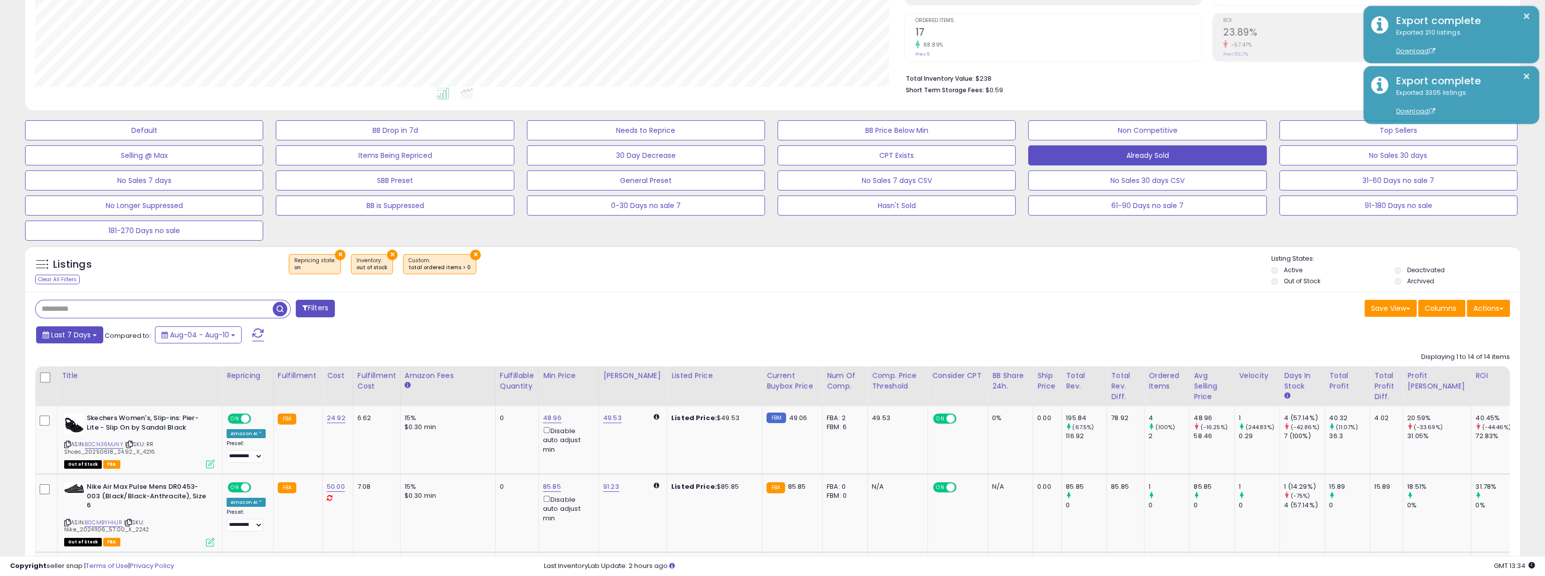 The height and width of the screenshot is (576, 1545). Describe the element at coordinates (1300, 496) in the screenshot. I see `small: (-75%)` at that location.